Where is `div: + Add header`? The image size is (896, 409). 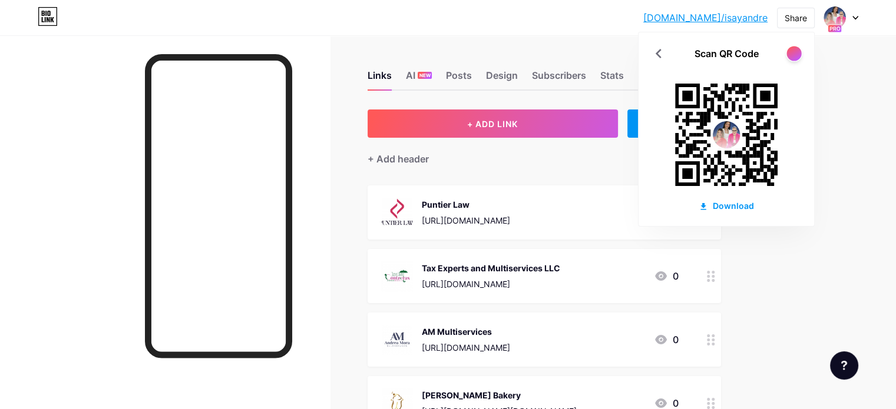 div: + Add header is located at coordinates (398, 159).